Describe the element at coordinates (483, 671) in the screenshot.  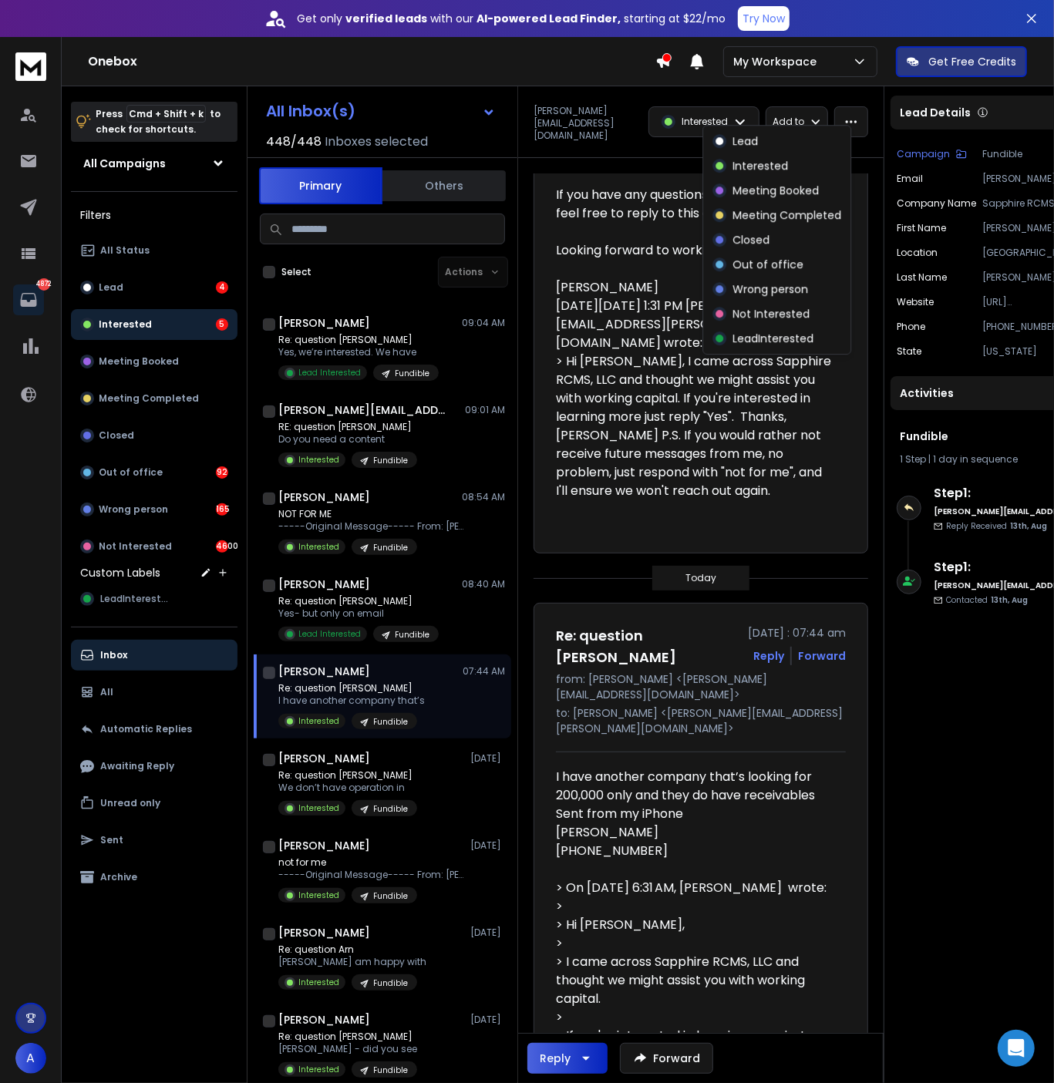
I see `p: 07:44 AM` at that location.